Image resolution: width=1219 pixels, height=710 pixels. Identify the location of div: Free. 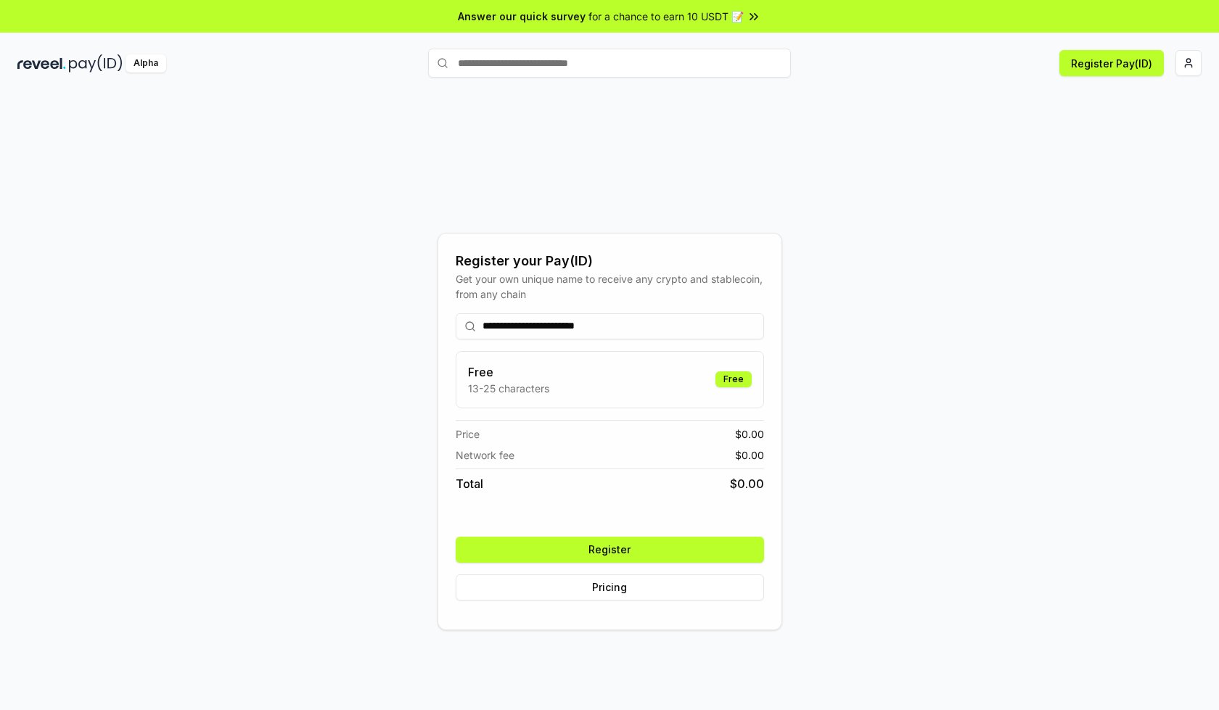
(733, 379).